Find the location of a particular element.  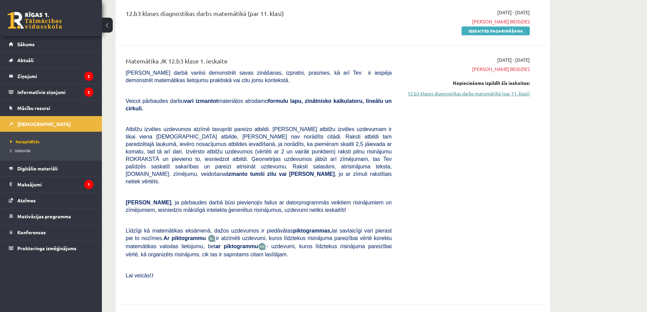

b: Ar piktogrammu is located at coordinates (184, 238).